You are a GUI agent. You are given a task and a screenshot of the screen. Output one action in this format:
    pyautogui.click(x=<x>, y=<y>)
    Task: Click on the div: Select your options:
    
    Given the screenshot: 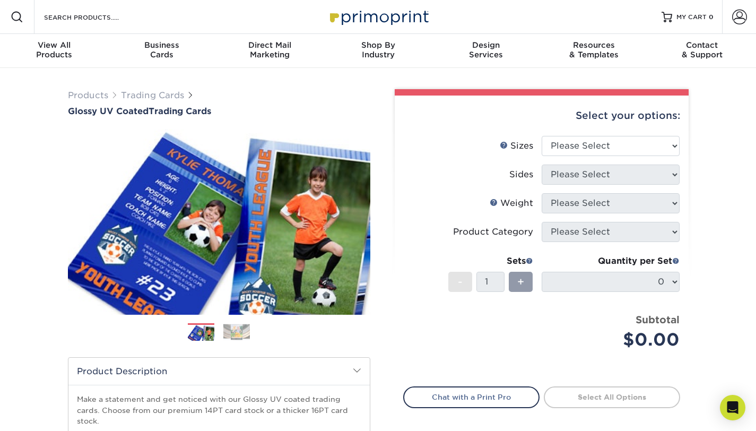 What is the action you would take?
    pyautogui.click(x=542, y=116)
    